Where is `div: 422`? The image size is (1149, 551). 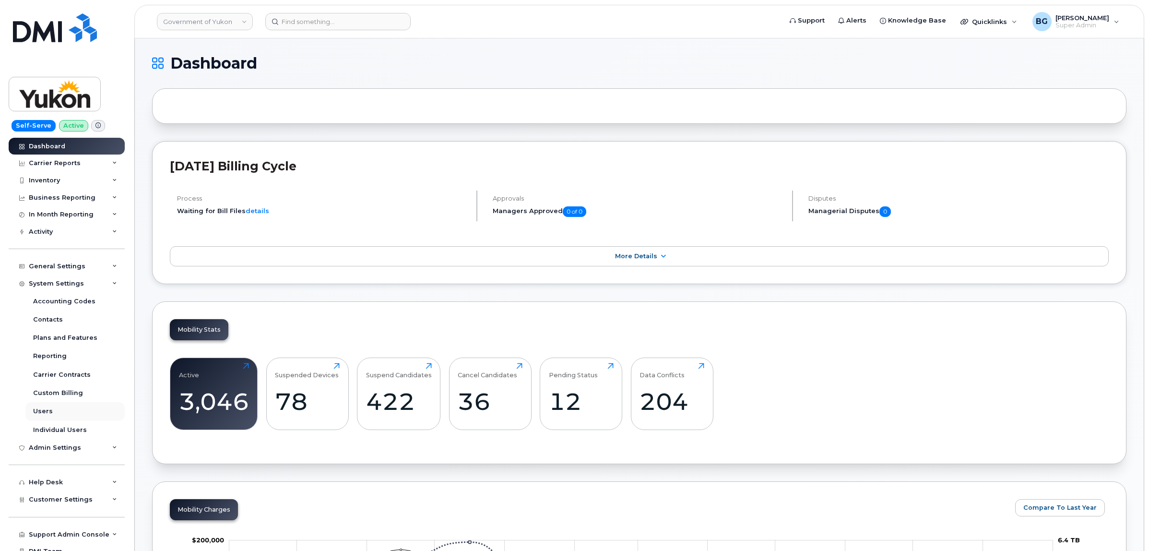
div: 422 is located at coordinates (399, 401).